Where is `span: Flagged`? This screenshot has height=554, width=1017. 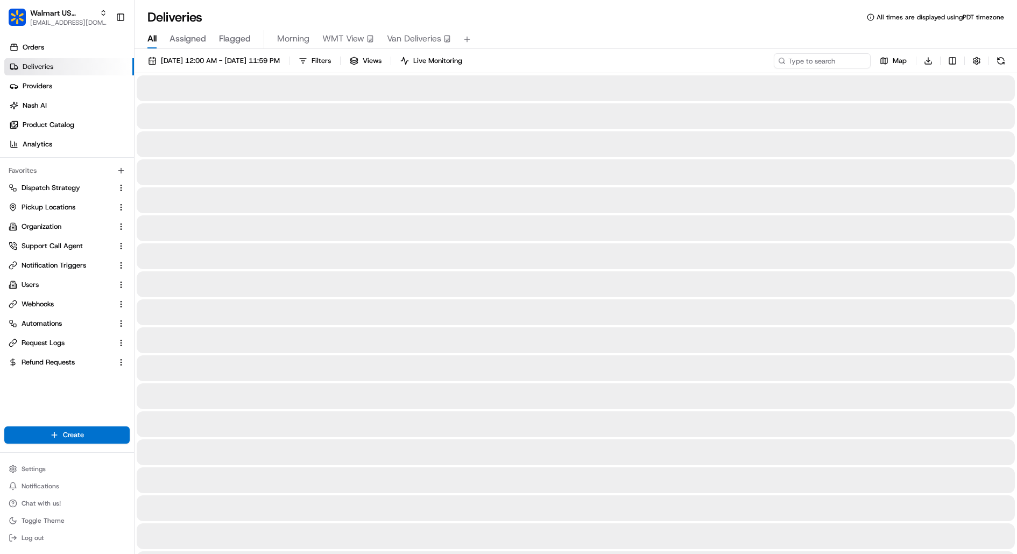 span: Flagged is located at coordinates (235, 39).